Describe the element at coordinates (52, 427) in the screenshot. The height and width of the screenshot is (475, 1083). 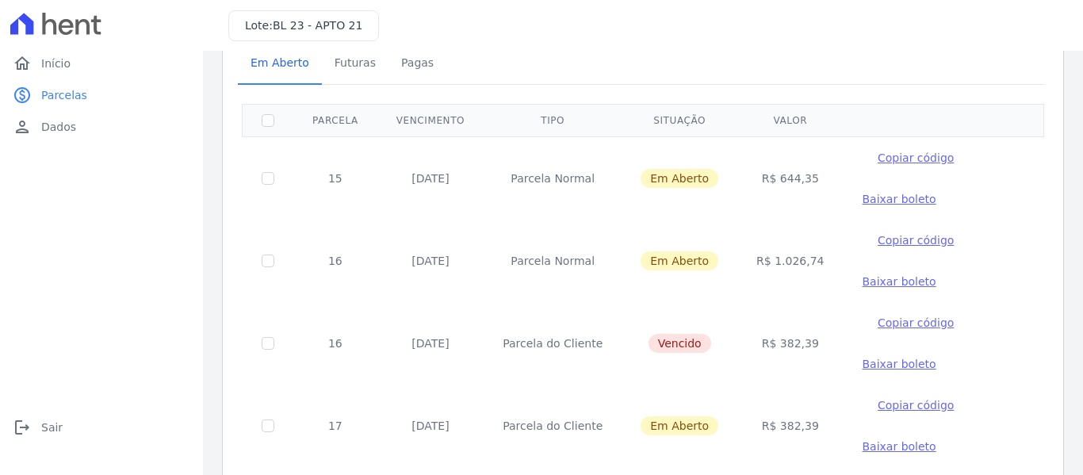
I see `span: Sair` at that location.